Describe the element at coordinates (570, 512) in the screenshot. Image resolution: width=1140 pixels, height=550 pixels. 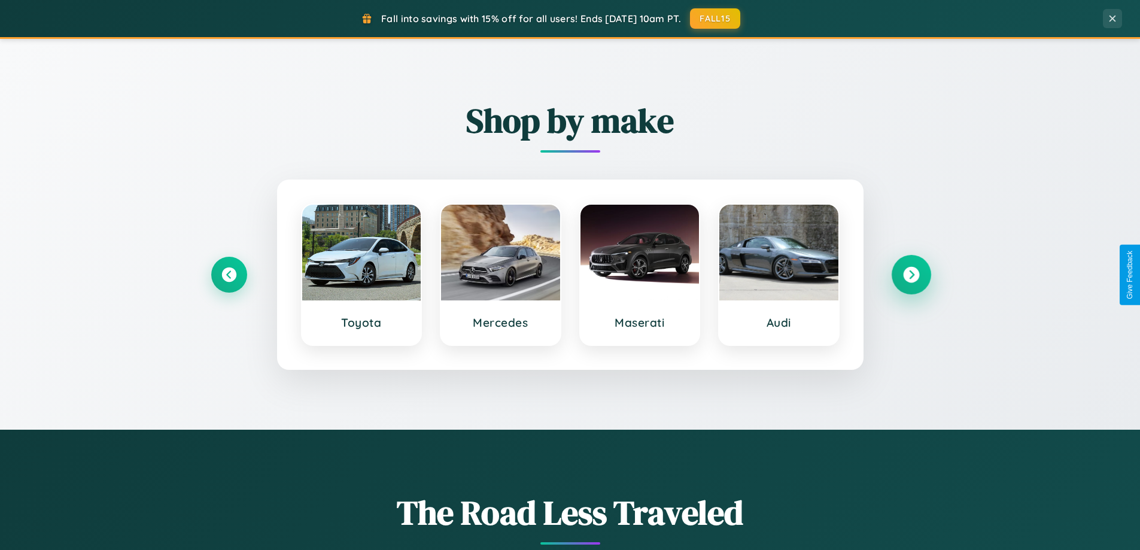
I see `h1: The Road Less Traveled` at that location.